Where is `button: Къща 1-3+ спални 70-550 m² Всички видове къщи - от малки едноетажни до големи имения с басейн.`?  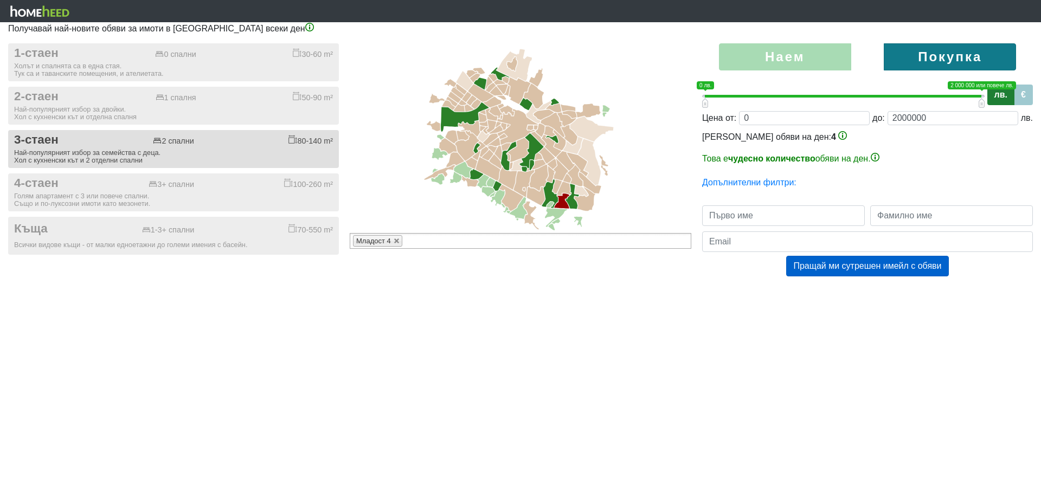
button: Къща 1-3+ спални 70-550 m² Всички видове къщи - от малки едноетажни до големи имения с басейн. is located at coordinates (173, 236).